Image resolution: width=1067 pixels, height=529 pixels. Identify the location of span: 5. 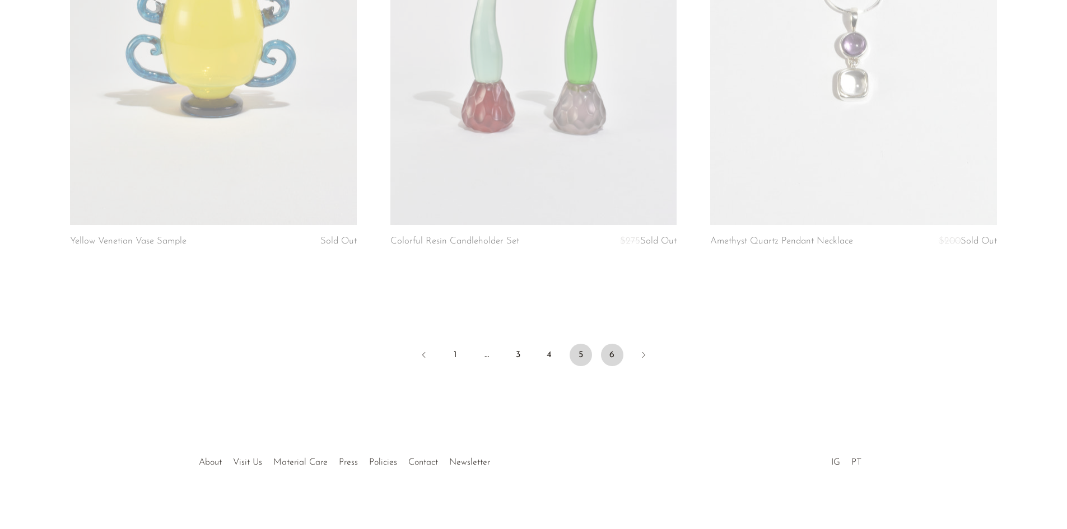
(581, 355).